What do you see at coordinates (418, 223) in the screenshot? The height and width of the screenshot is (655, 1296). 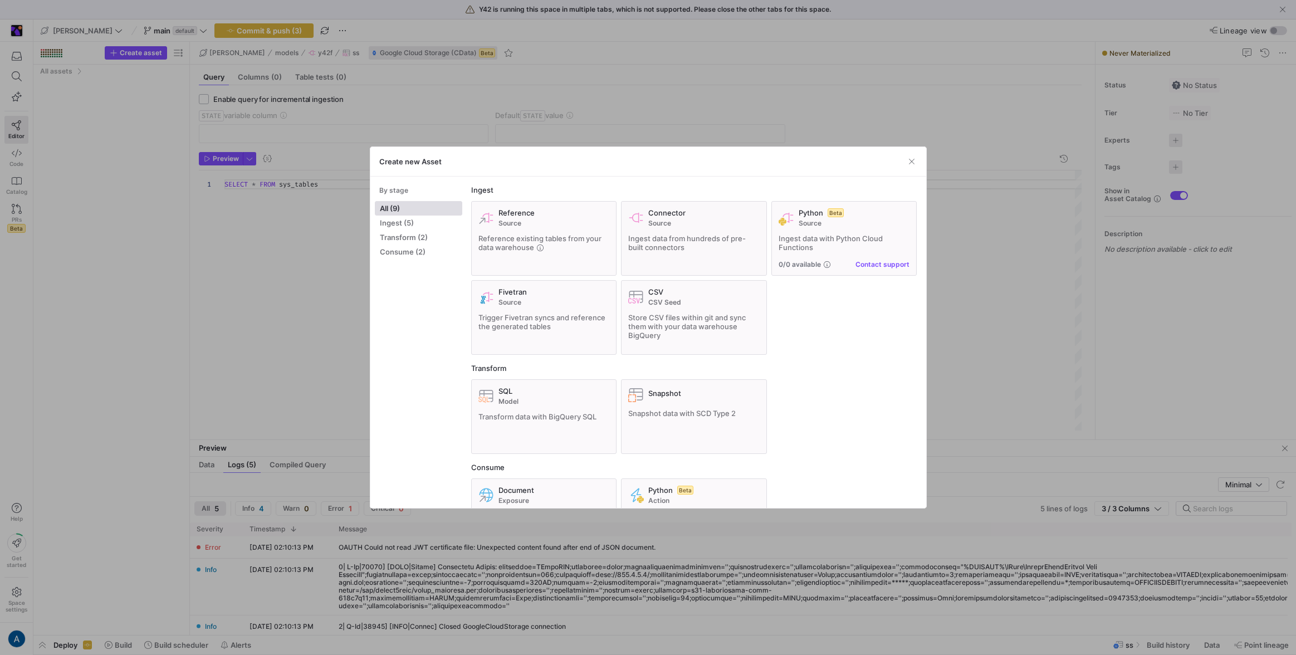 I see `button: Ingest (5)` at bounding box center [418, 223].